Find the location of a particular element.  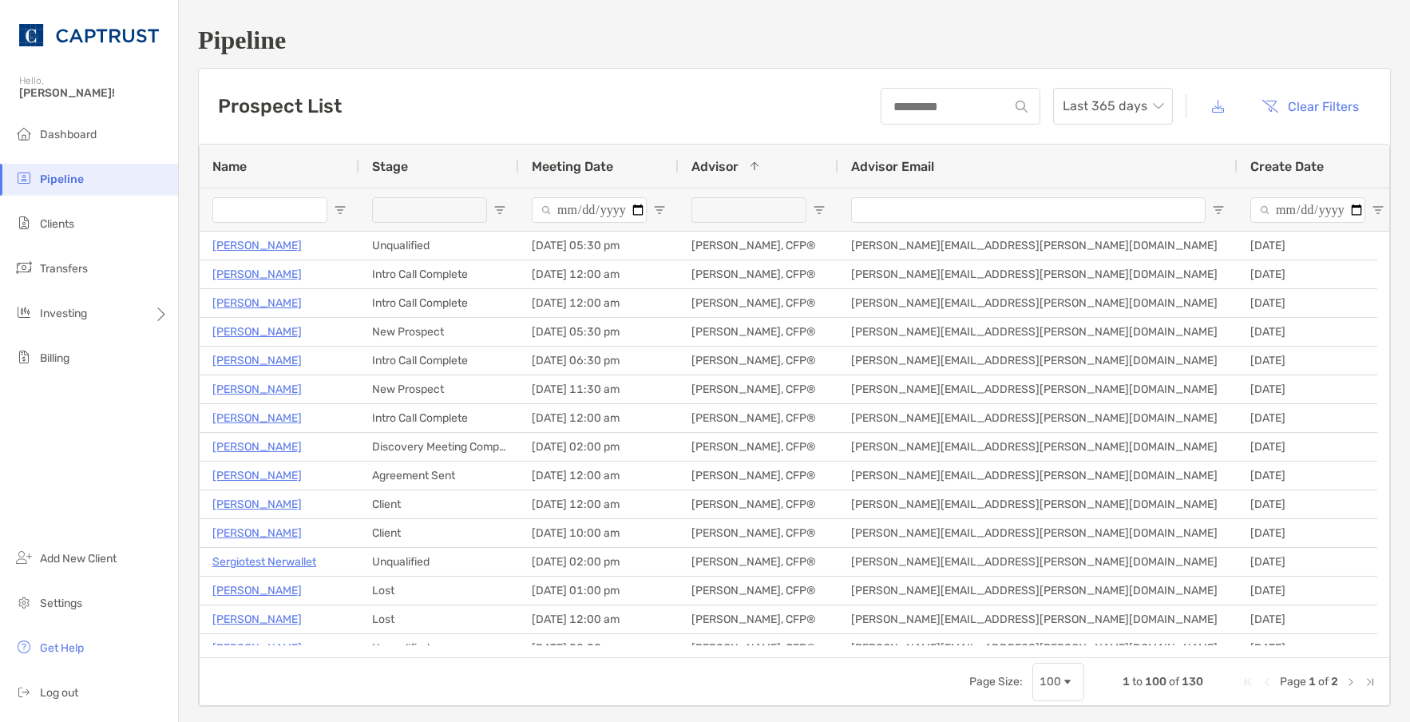

span: Log out is located at coordinates (59, 692).